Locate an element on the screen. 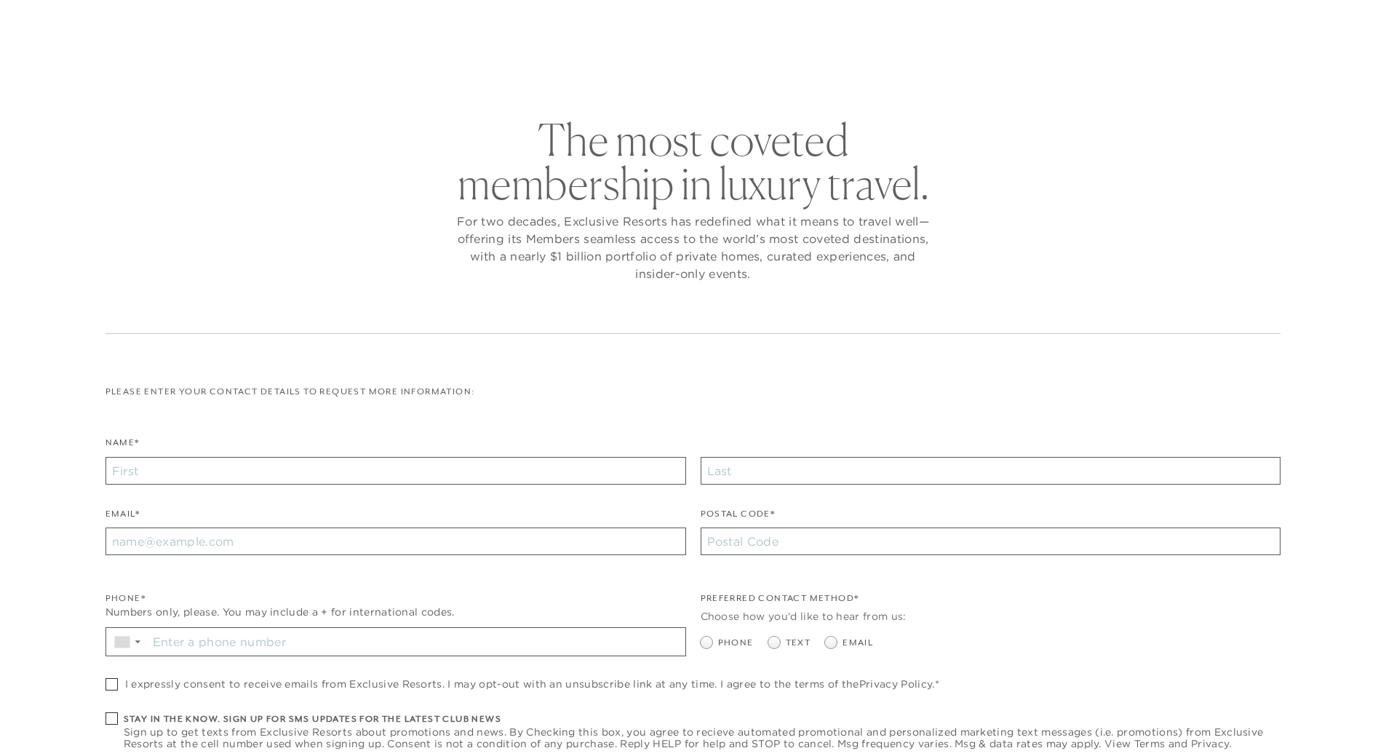 The width and height of the screenshot is (1386, 756). a: Member Login is located at coordinates (1254, 23).